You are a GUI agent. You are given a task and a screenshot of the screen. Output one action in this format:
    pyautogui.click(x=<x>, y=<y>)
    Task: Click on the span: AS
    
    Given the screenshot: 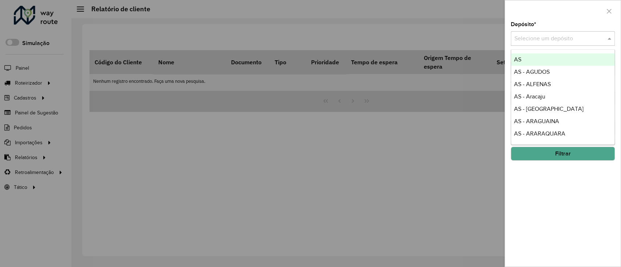 What is the action you would take?
    pyautogui.click(x=518, y=59)
    